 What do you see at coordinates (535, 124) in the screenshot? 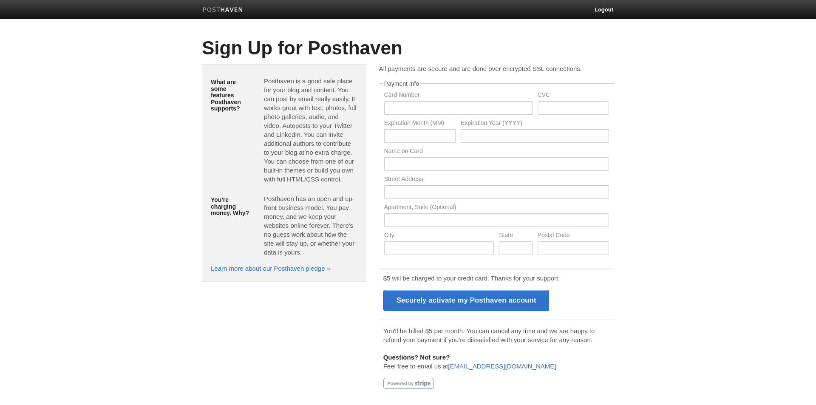
I see `label: Expiration Year (YYYY)` at bounding box center [535, 124].